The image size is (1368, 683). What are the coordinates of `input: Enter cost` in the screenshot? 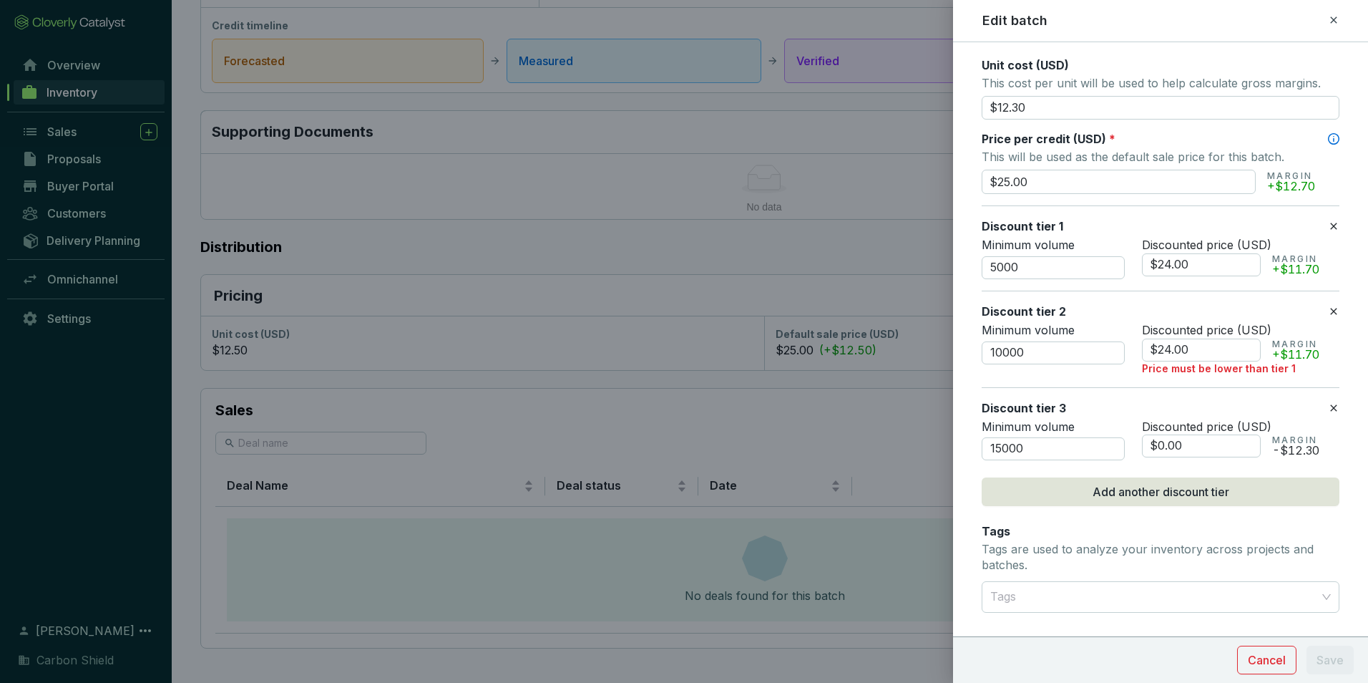 It's located at (1161, 108).